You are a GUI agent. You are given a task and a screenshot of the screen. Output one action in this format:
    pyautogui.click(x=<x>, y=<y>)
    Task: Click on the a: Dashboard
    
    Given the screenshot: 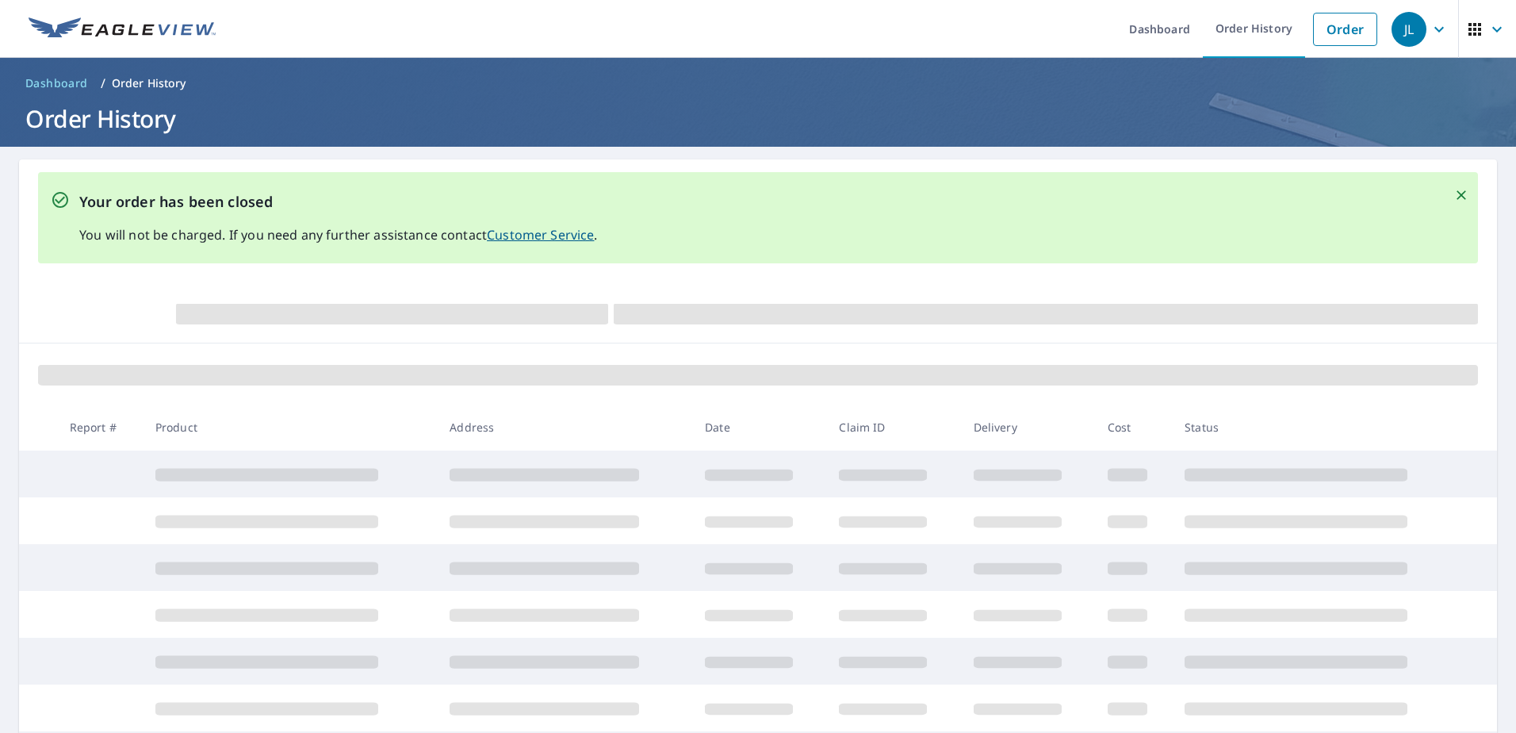 What is the action you would take?
    pyautogui.click(x=56, y=83)
    